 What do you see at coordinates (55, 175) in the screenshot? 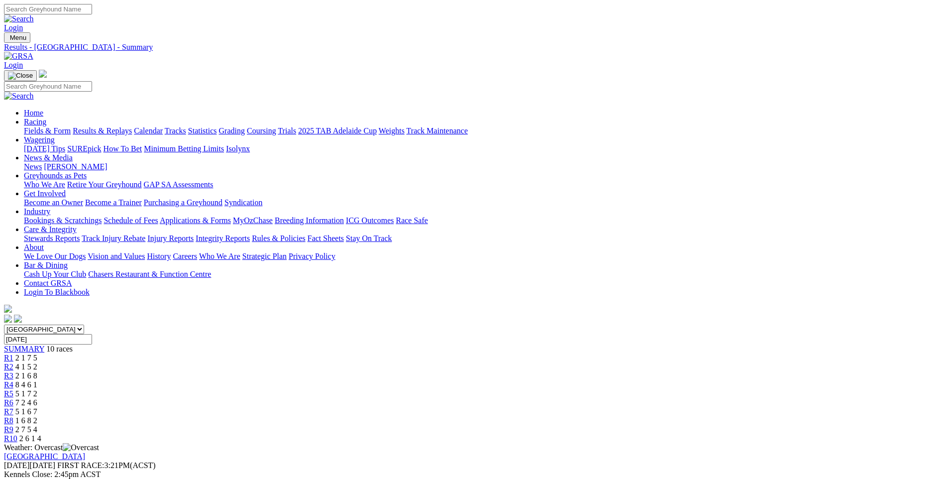
I see `a: Greyhounds as Pets` at bounding box center [55, 175].